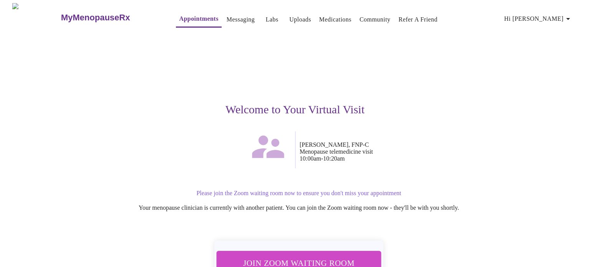 Image resolution: width=590 pixels, height=267 pixels. I want to click on button: Messaging, so click(241, 20).